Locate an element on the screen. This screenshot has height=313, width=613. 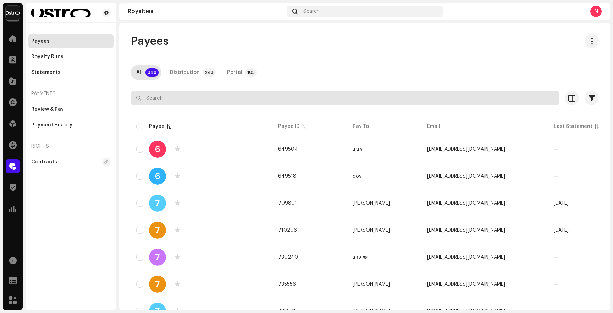
span: shayaravofficial@gmail.com is located at coordinates (466, 257).